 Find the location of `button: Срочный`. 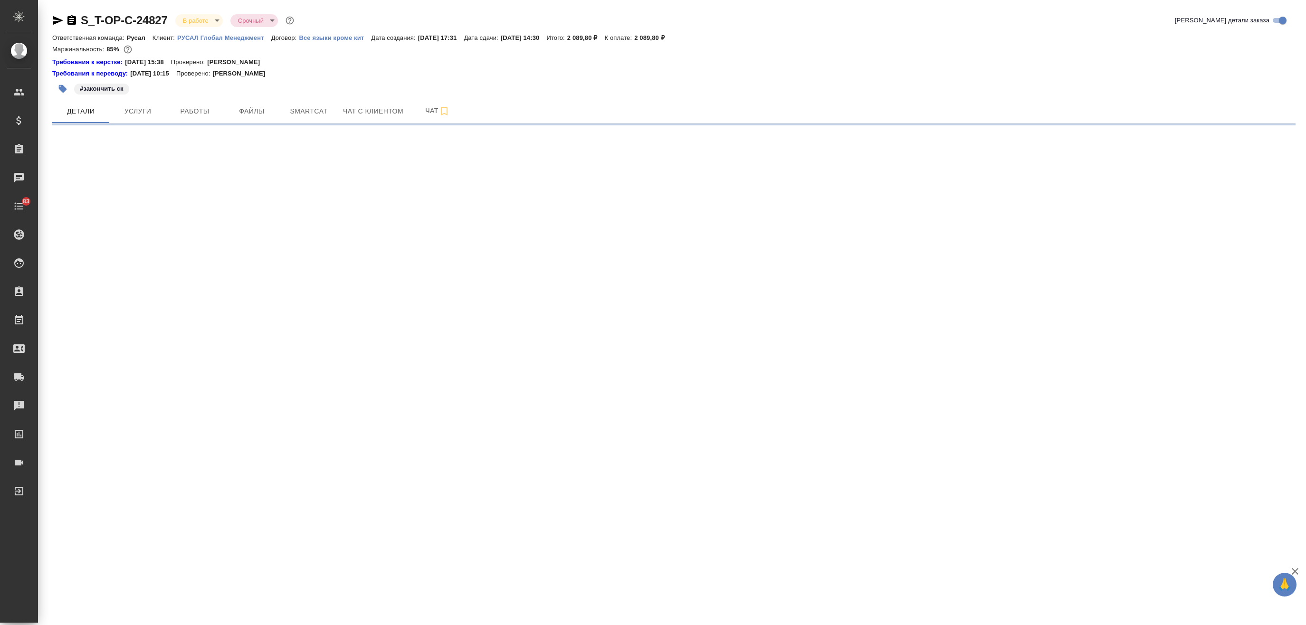

button: Срочный is located at coordinates (251, 20).